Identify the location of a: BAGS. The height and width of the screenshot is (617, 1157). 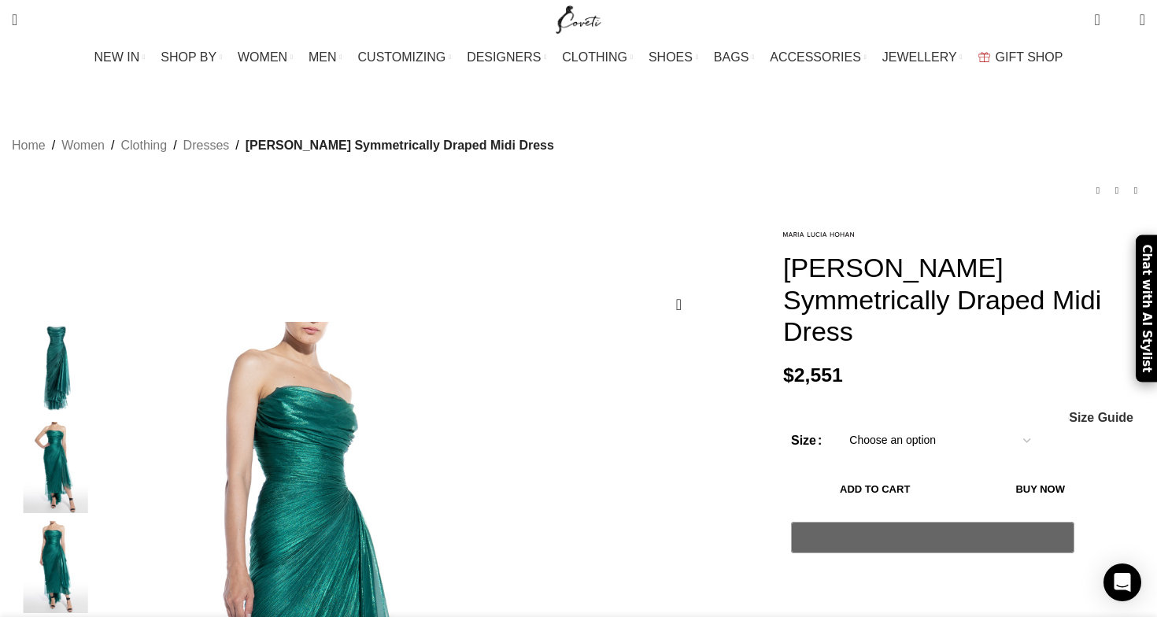
(734, 57).